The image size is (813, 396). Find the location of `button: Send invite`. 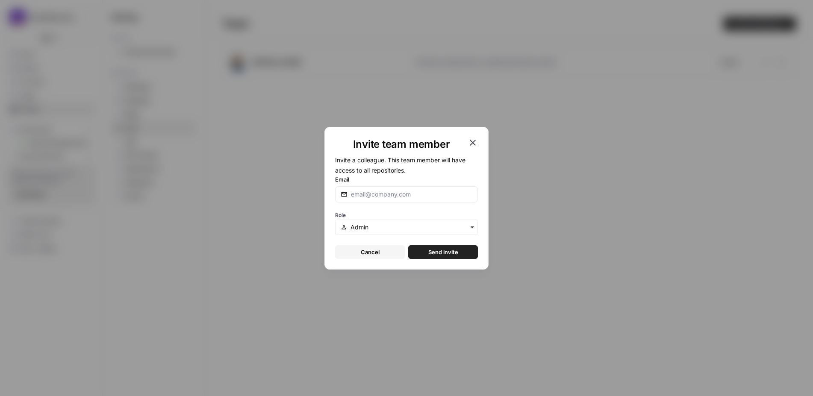

button: Send invite is located at coordinates (443, 252).